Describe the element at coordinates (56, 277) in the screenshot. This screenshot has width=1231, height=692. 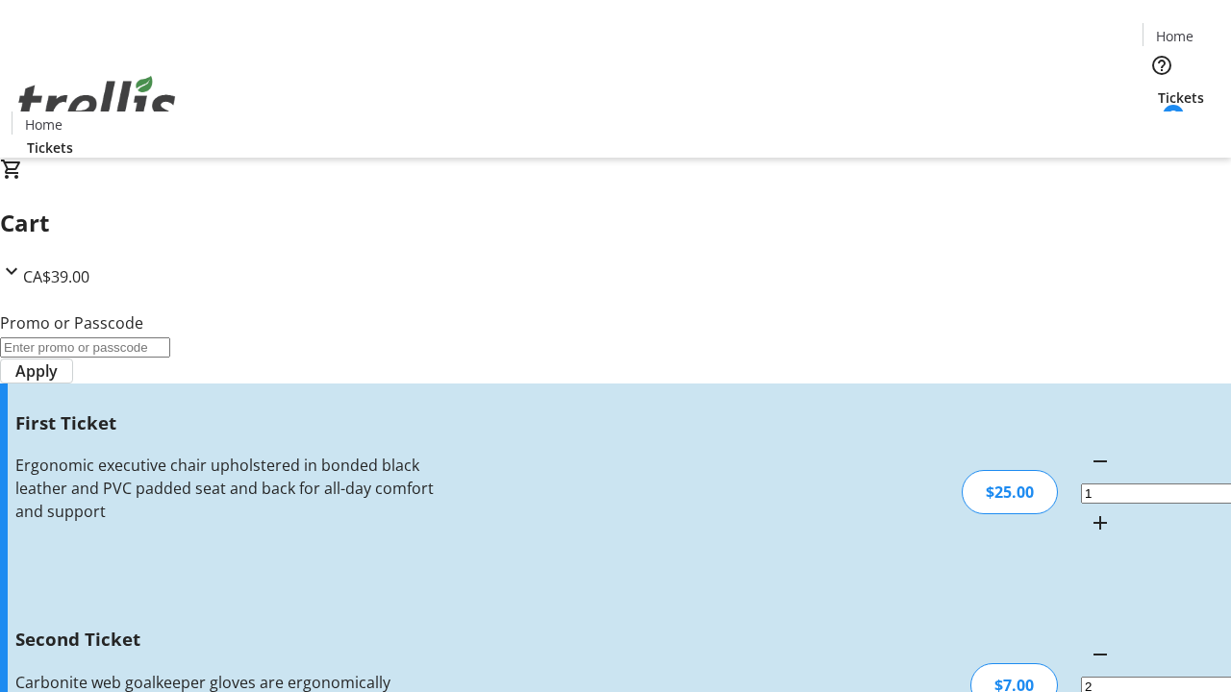
I see `span: CA$39.00` at that location.